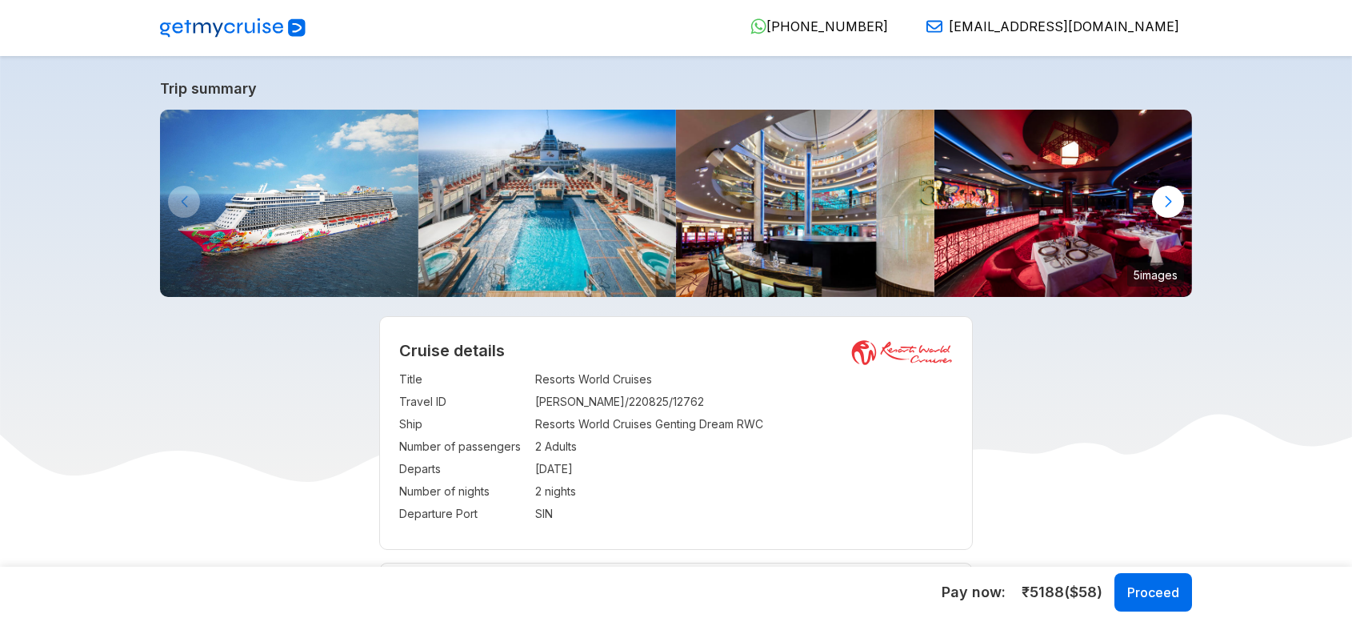 This screenshot has height=618, width=1352. I want to click on td: 2 nights, so click(744, 491).